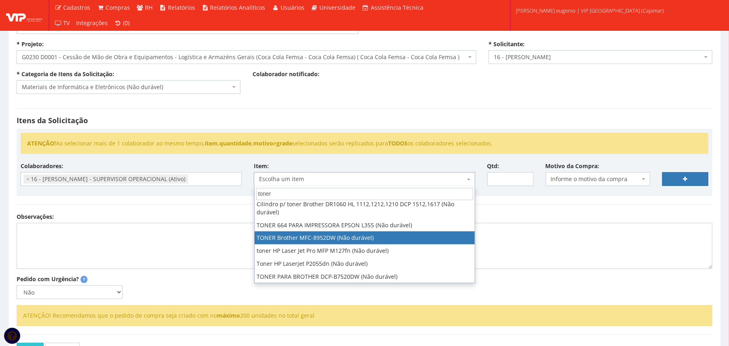  What do you see at coordinates (397, 7) in the screenshot?
I see `span: Assistência Técnica` at bounding box center [397, 7].